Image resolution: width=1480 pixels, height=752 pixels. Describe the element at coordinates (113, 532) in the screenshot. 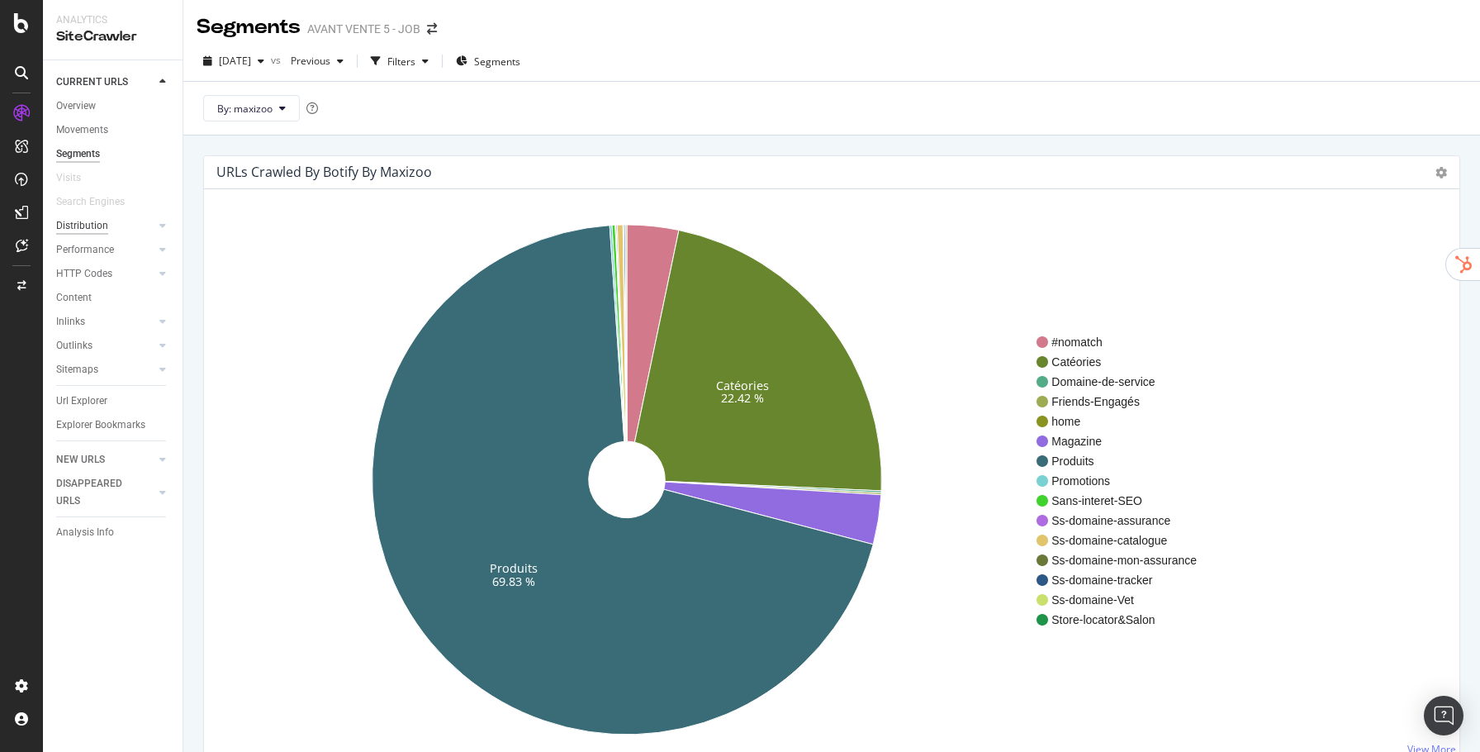

I see `a: Analysis Info` at that location.